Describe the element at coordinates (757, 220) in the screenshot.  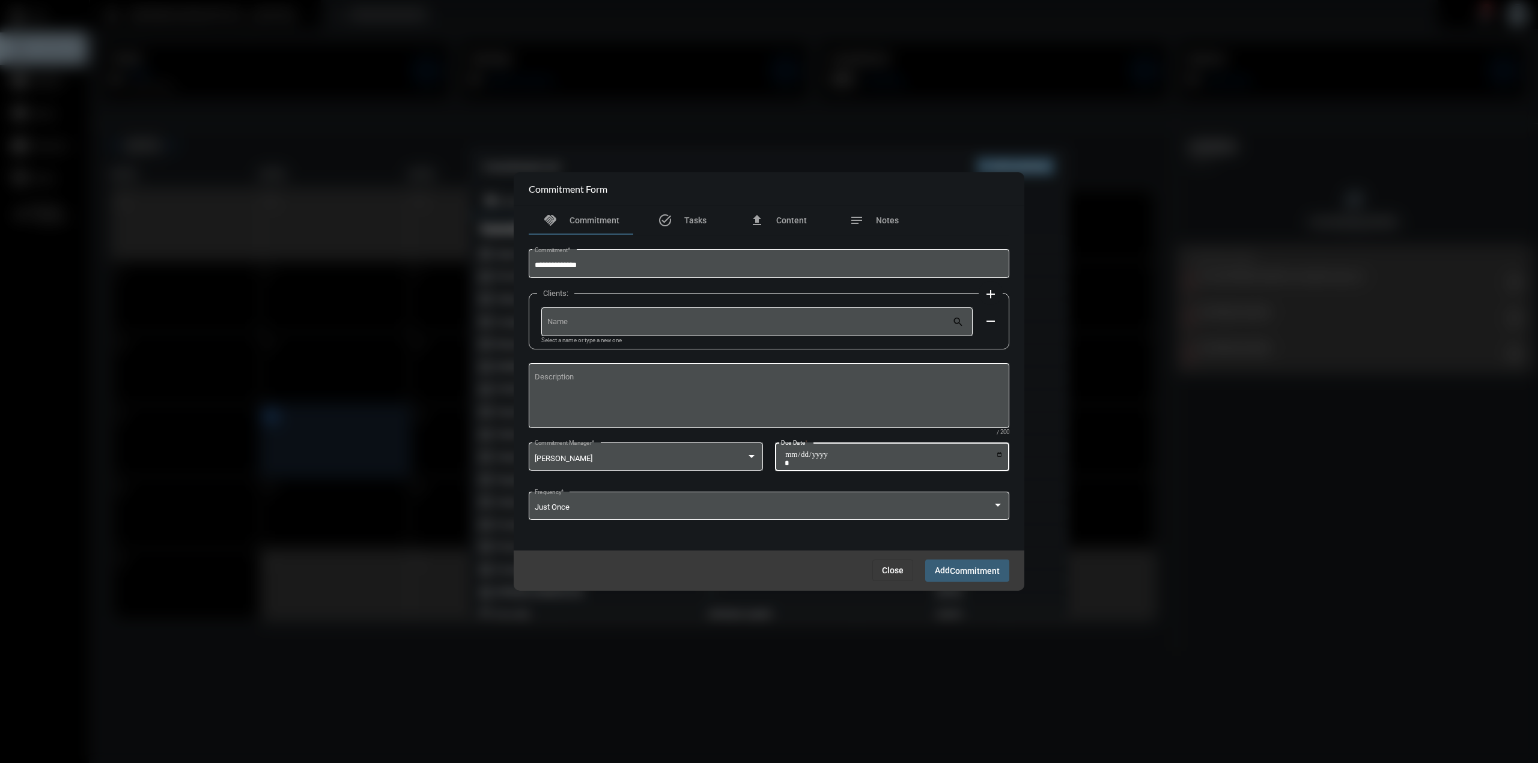
I see `mat-icon: file_upload` at that location.